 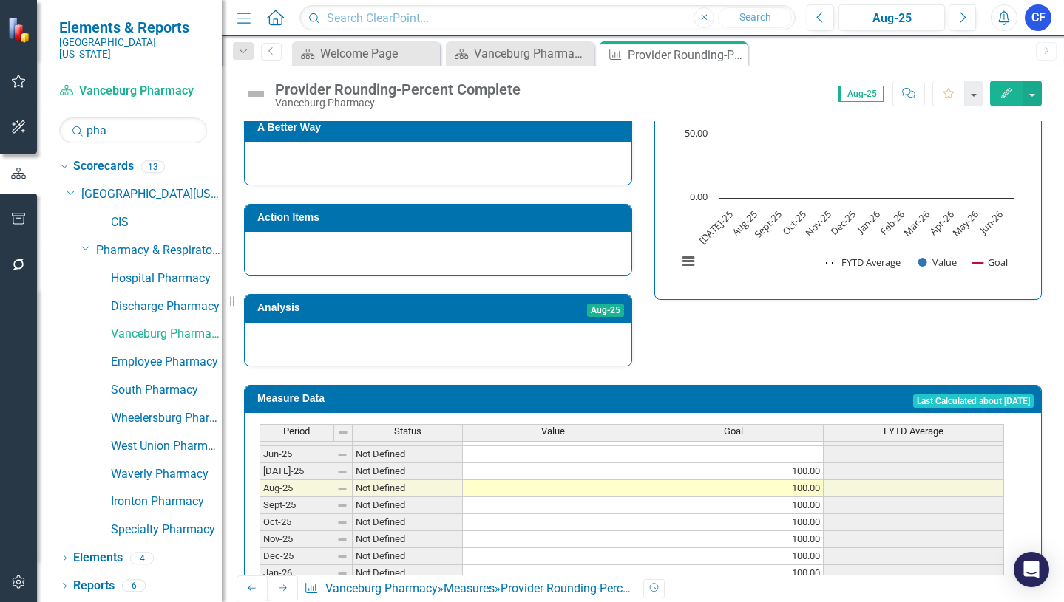 What do you see at coordinates (547, 18) in the screenshot?
I see `input: Search ClearPoint...` at bounding box center [547, 18].